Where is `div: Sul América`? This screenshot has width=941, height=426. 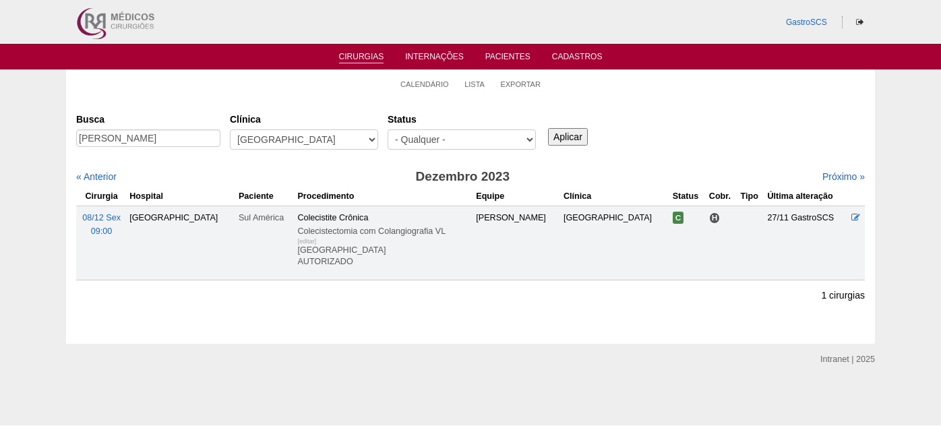 div: Sul América is located at coordinates (265, 218).